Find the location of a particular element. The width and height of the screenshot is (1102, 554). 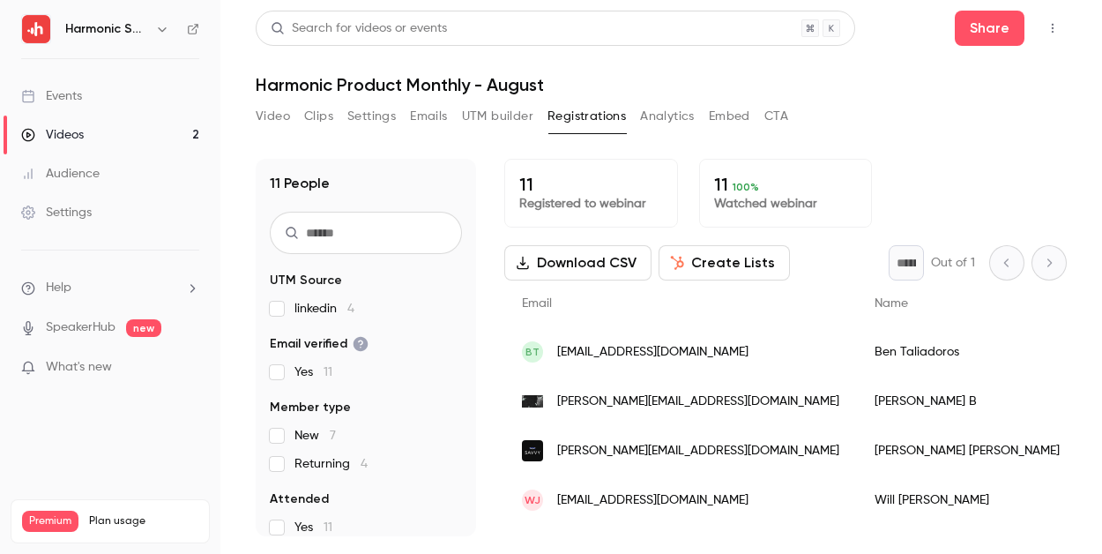

span: linkedin is located at coordinates (324, 309).